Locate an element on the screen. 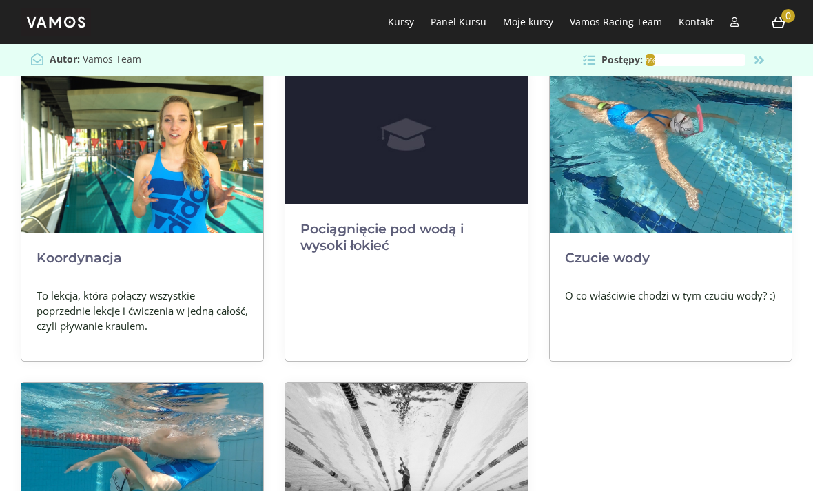 The image size is (813, 491). div: To lekcja, która połączy wszystkie poprzednie lekcje i ćwiczenia w jedną całość, czyli pływanie k... is located at coordinates (142, 311).